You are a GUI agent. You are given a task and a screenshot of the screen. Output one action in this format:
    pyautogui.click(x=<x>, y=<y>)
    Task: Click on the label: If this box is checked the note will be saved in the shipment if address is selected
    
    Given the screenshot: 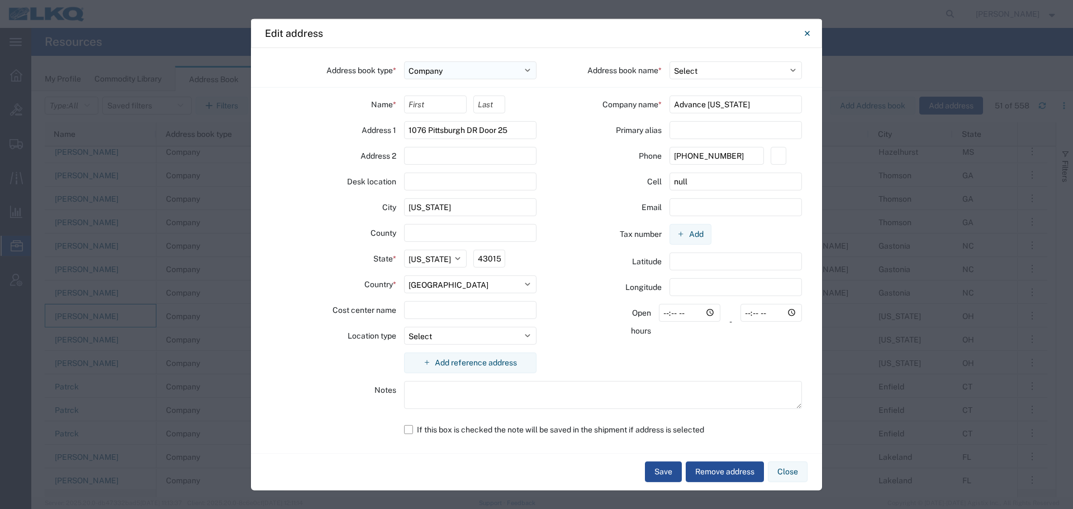 What is the action you would take?
    pyautogui.click(x=603, y=429)
    